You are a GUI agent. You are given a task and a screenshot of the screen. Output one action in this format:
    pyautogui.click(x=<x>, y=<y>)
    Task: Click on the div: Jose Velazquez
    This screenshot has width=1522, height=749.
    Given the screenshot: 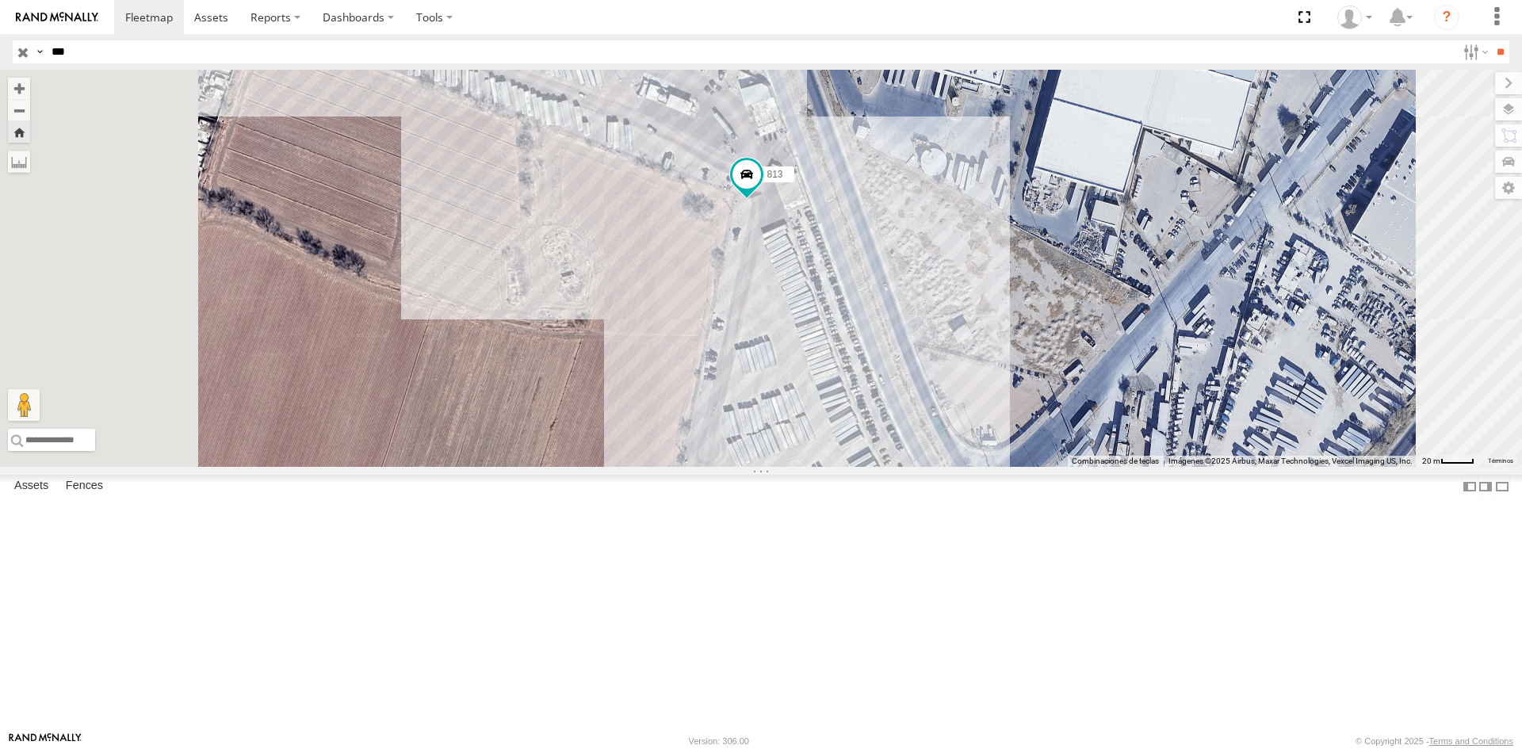 What is the action you would take?
    pyautogui.click(x=1355, y=17)
    